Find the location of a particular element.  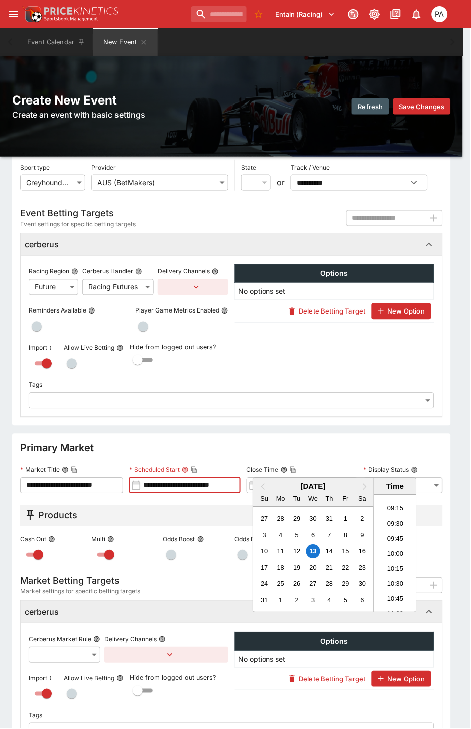

div: Monday is located at coordinates (281, 499).